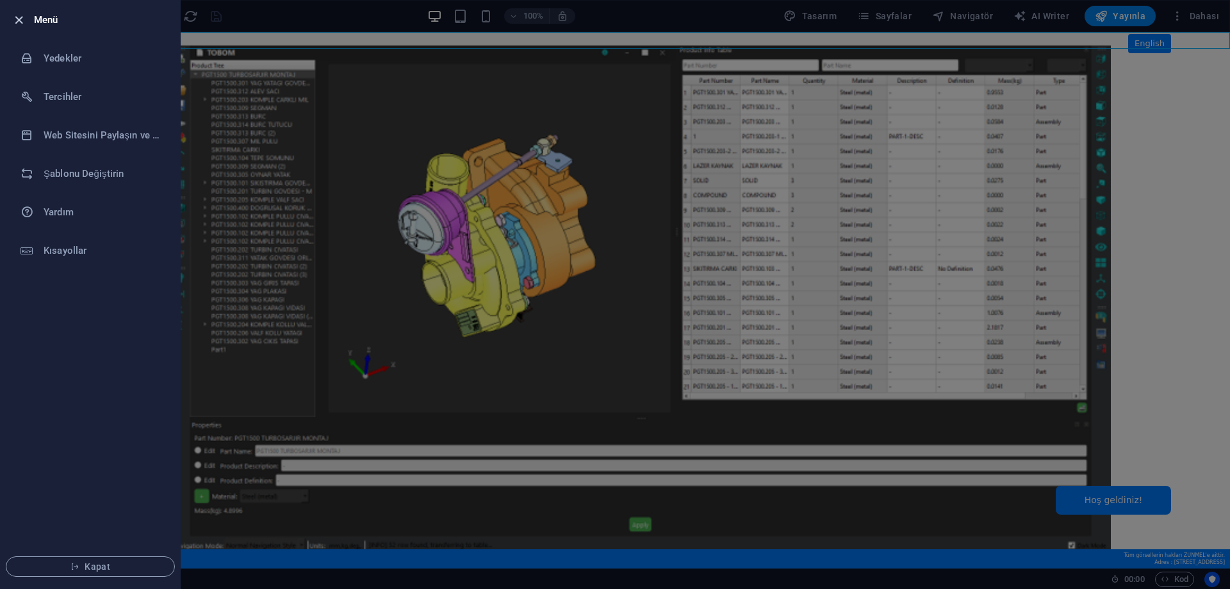  Describe the element at coordinates (90, 566) in the screenshot. I see `span: Kapat` at that location.